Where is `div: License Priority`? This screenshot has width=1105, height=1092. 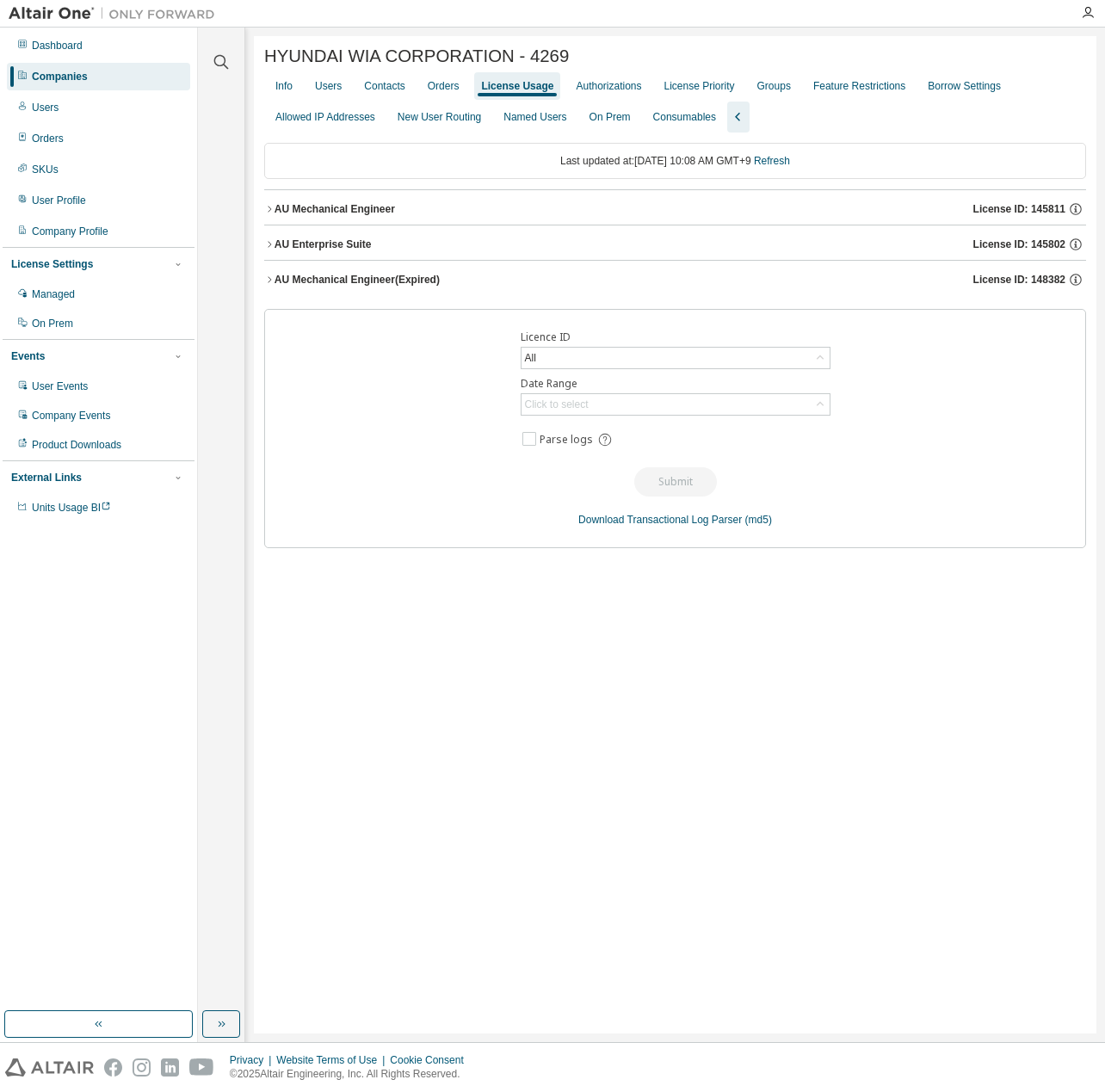
div: License Priority is located at coordinates (700, 86).